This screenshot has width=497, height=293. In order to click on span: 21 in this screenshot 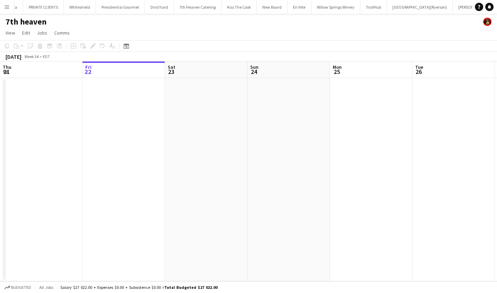, I will do `click(7, 71)`.